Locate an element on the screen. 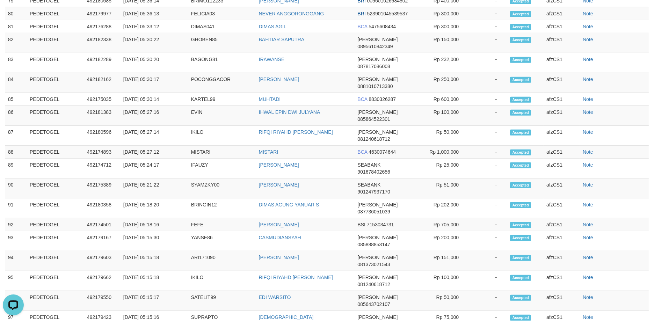 Image resolution: width=654 pixels, height=321 pixels. td: 91 is located at coordinates (16, 208).